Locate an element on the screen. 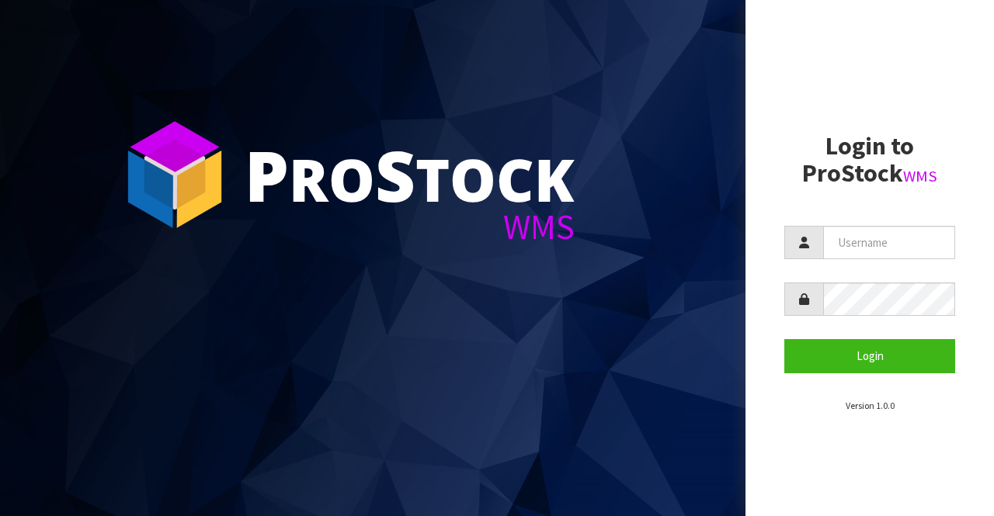 The height and width of the screenshot is (516, 994). span: S is located at coordinates (395, 175).